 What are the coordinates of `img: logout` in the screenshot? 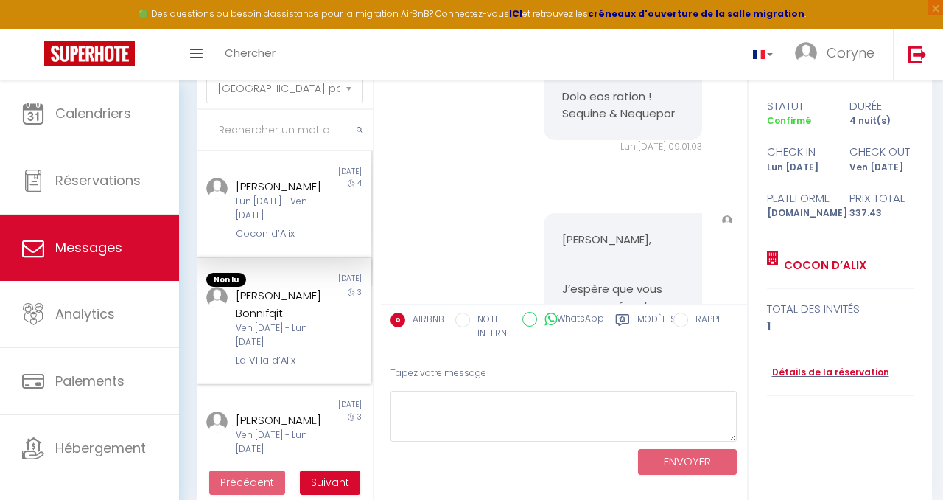 It's located at (918, 54).